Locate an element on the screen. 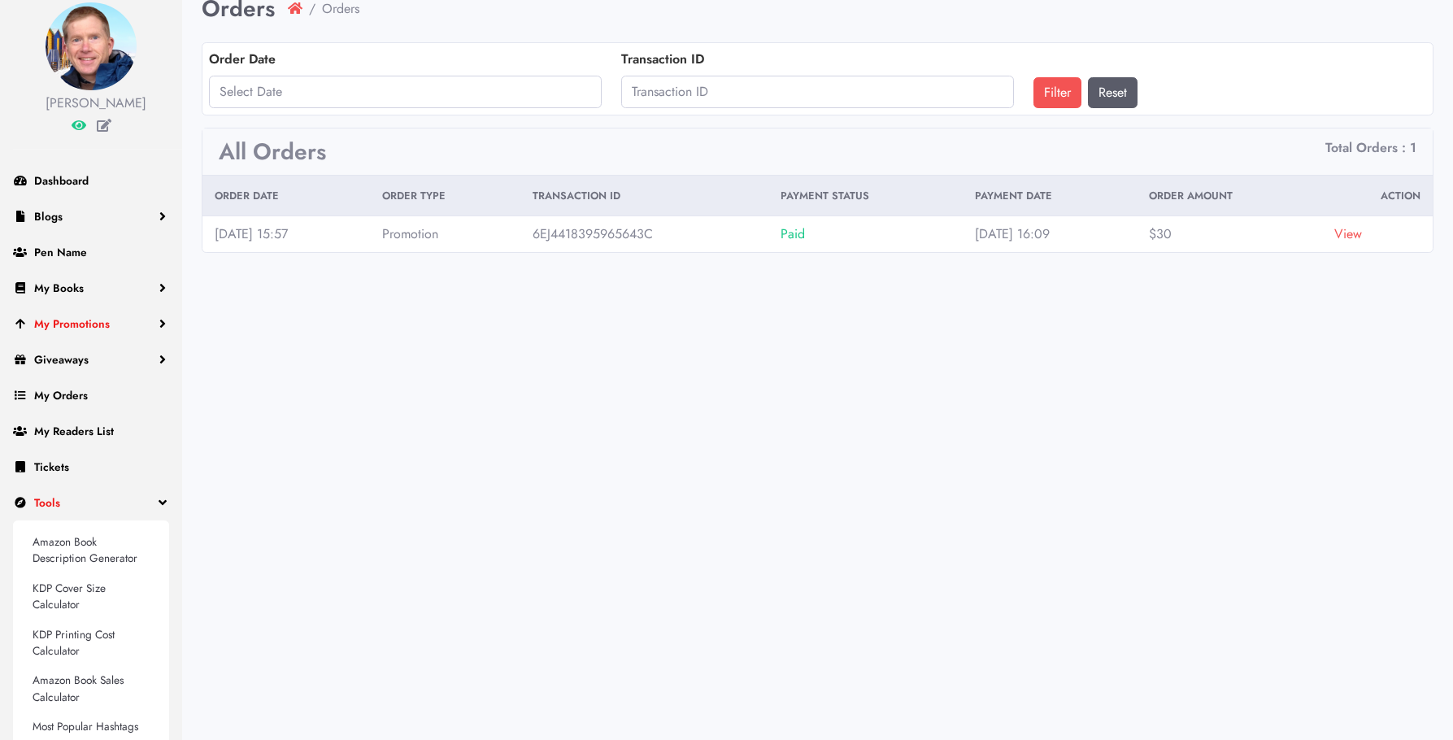 This screenshot has width=1453, height=740. a: Reset is located at coordinates (1113, 93).